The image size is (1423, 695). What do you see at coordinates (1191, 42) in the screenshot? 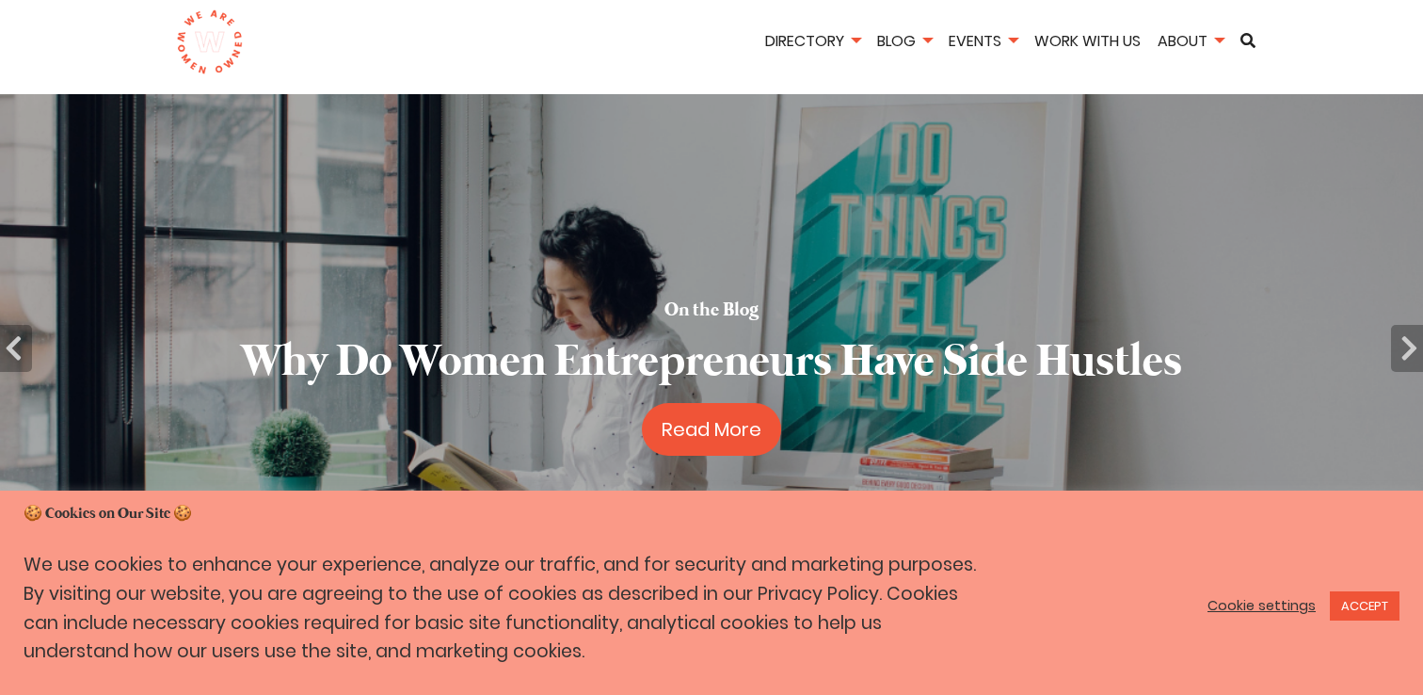
I see `li: About` at bounding box center [1191, 42].